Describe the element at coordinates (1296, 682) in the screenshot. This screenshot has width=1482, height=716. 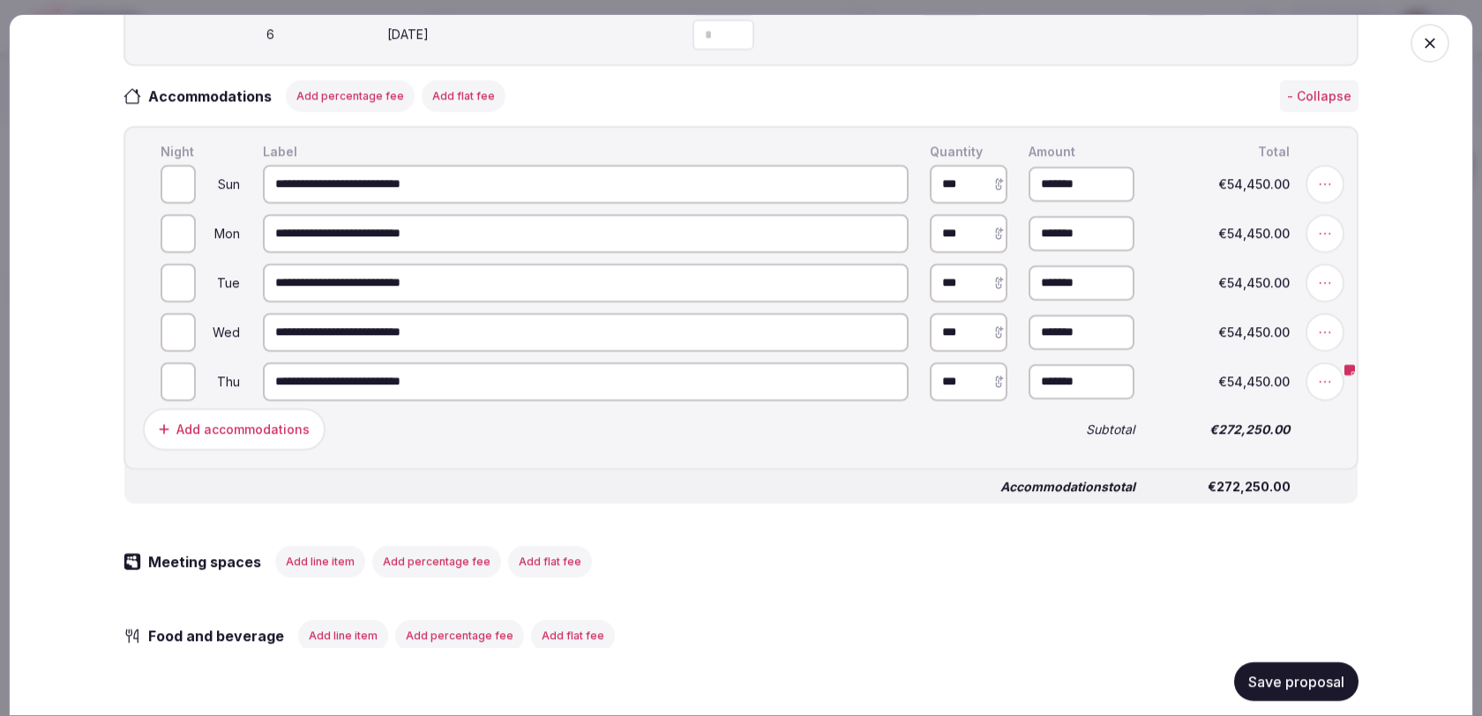
I see `button: Save proposal` at that location.